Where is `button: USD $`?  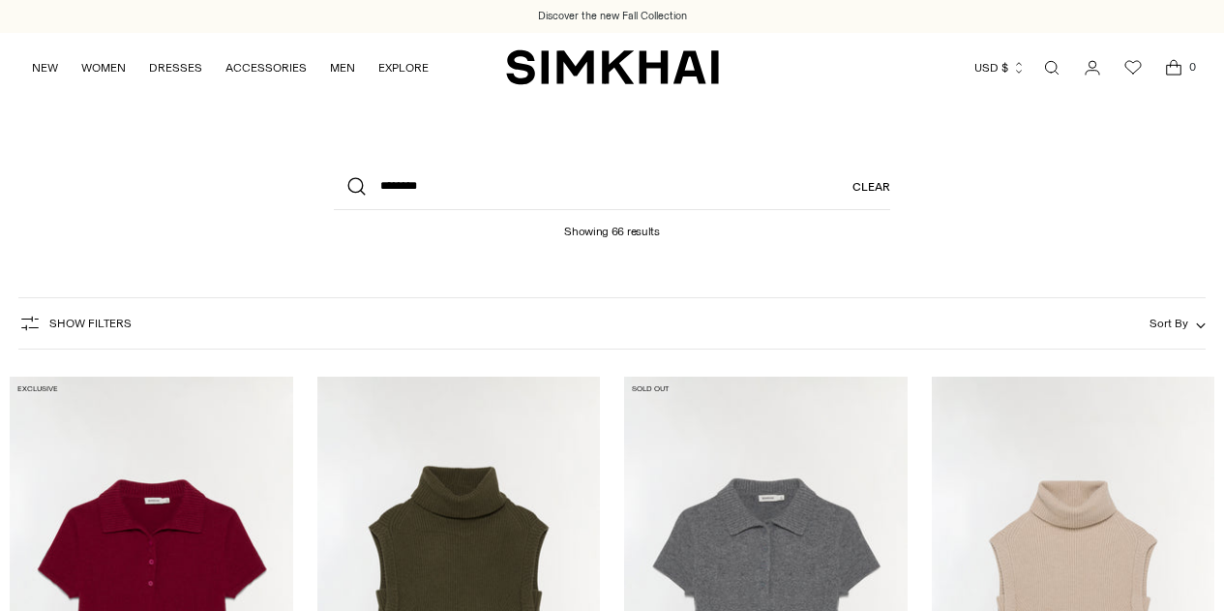
button: USD $ is located at coordinates (1000, 68).